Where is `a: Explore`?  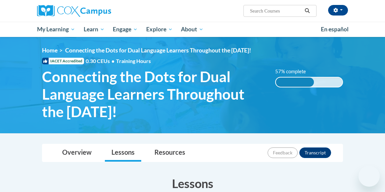 a: Explore is located at coordinates (159, 29).